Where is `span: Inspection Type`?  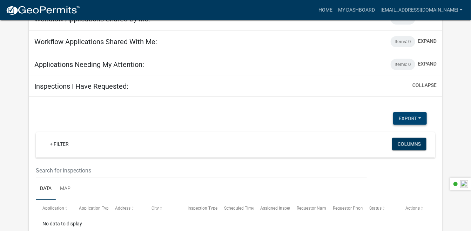
span: Inspection Type is located at coordinates (202, 208).